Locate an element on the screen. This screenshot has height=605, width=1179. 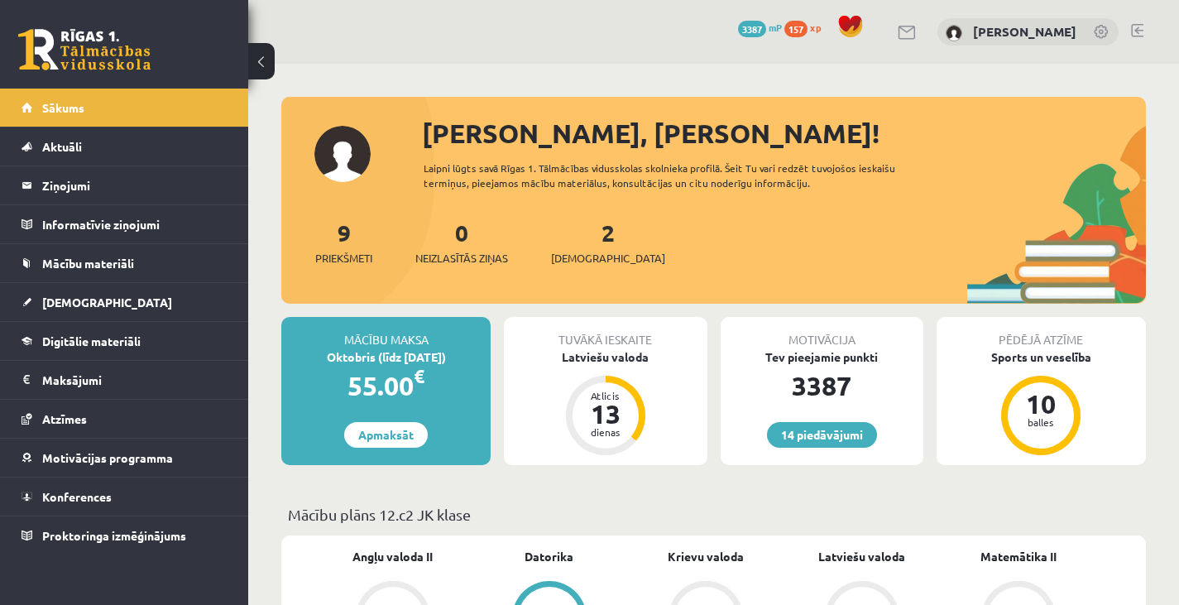
a: Latviešu valoda Atlicis 13 dienas is located at coordinates (605, 403).